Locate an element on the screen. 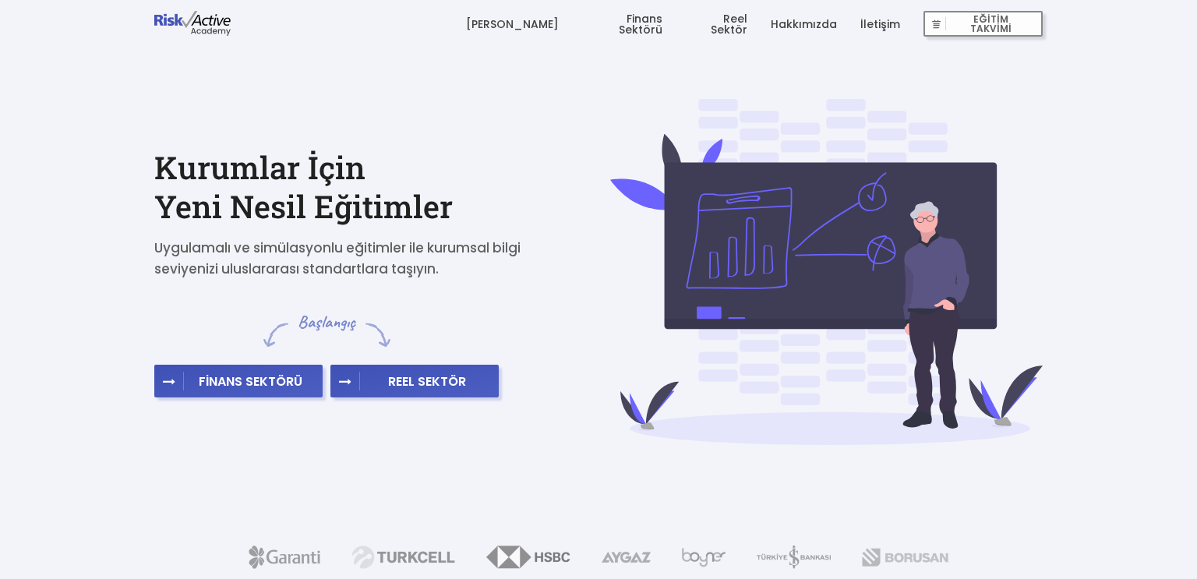 The width and height of the screenshot is (1197, 579). a: EĞİTİM TAKVİMİ is located at coordinates (982, 24).